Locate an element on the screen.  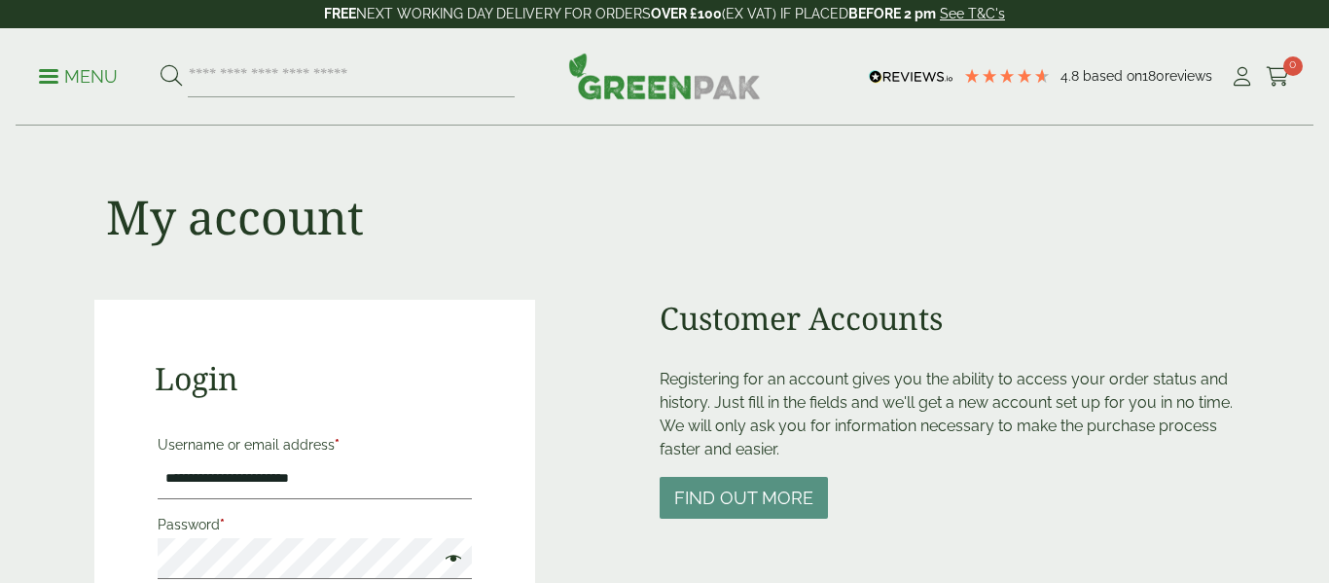
strong: BEFORE 2 pm is located at coordinates (892, 14).